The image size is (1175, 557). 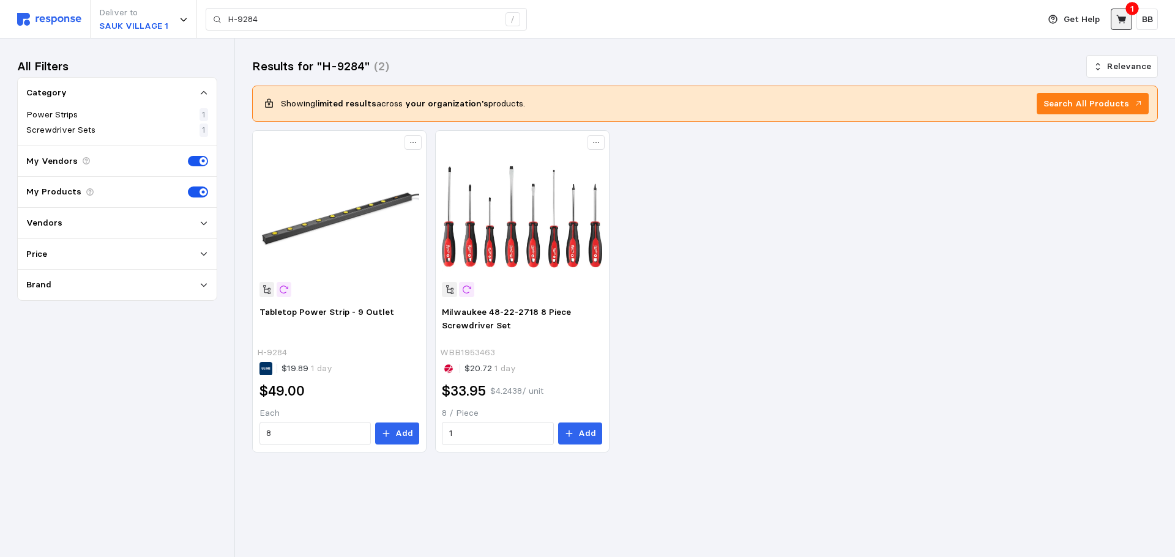 What do you see at coordinates (54, 192) in the screenshot?
I see `p: My Products` at bounding box center [54, 192].